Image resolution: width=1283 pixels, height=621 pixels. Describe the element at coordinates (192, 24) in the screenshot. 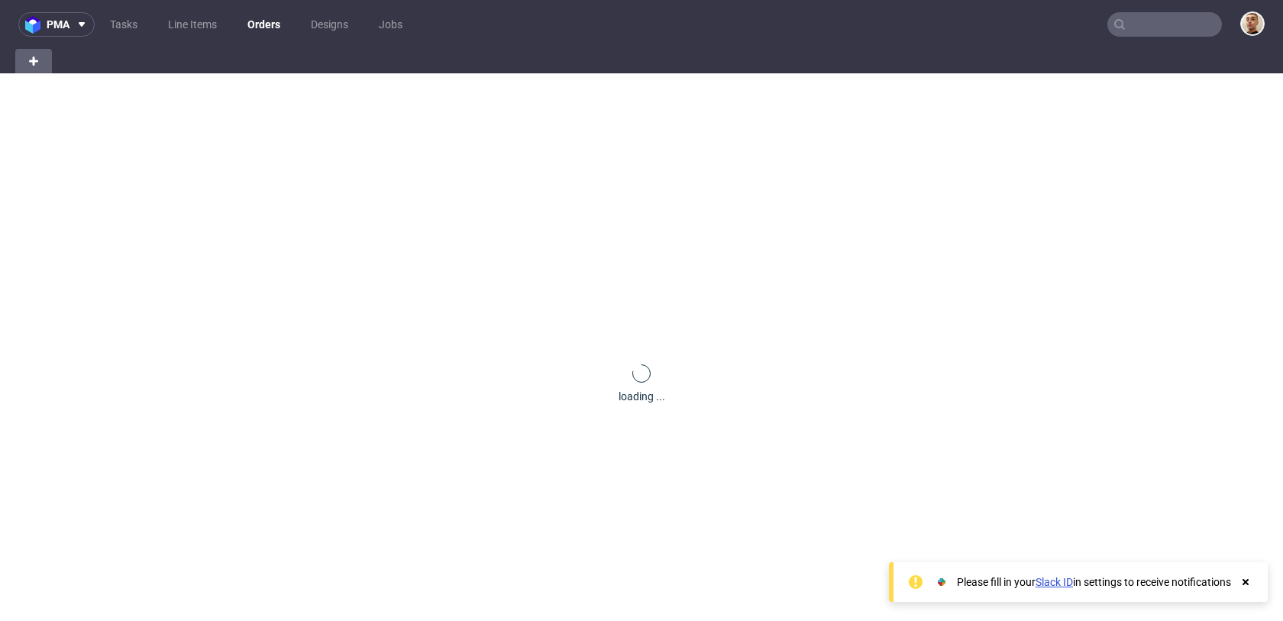

I see `a: Line Items` at that location.